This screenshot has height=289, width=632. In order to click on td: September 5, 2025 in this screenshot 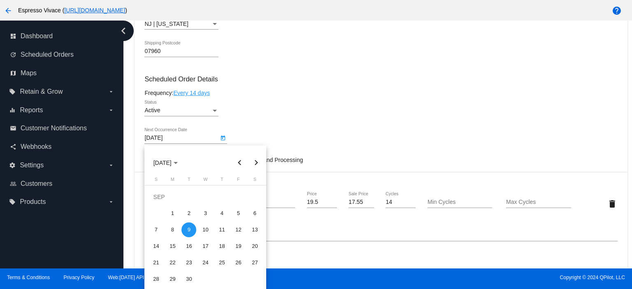, I will do `click(238, 214)`.